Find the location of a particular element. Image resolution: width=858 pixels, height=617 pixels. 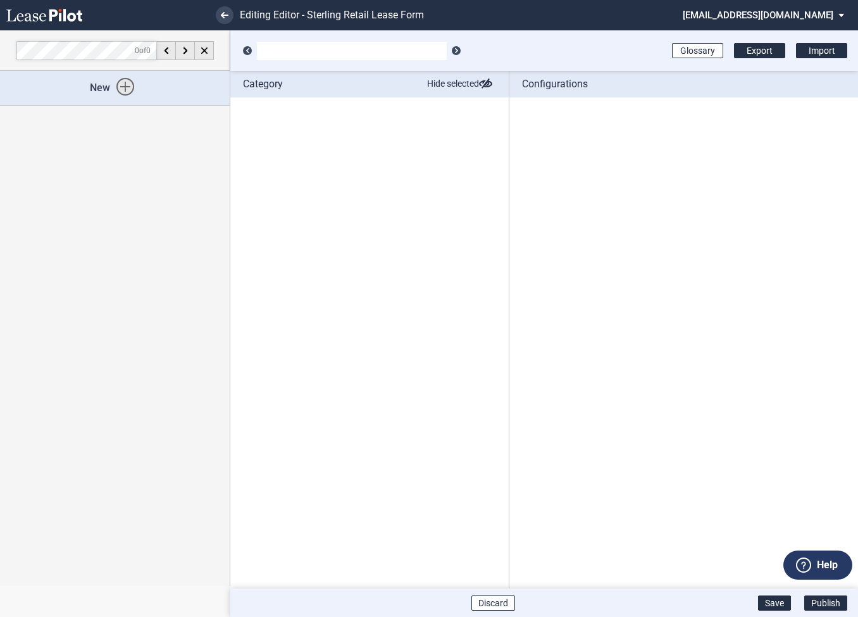

p: New is located at coordinates (115, 88).